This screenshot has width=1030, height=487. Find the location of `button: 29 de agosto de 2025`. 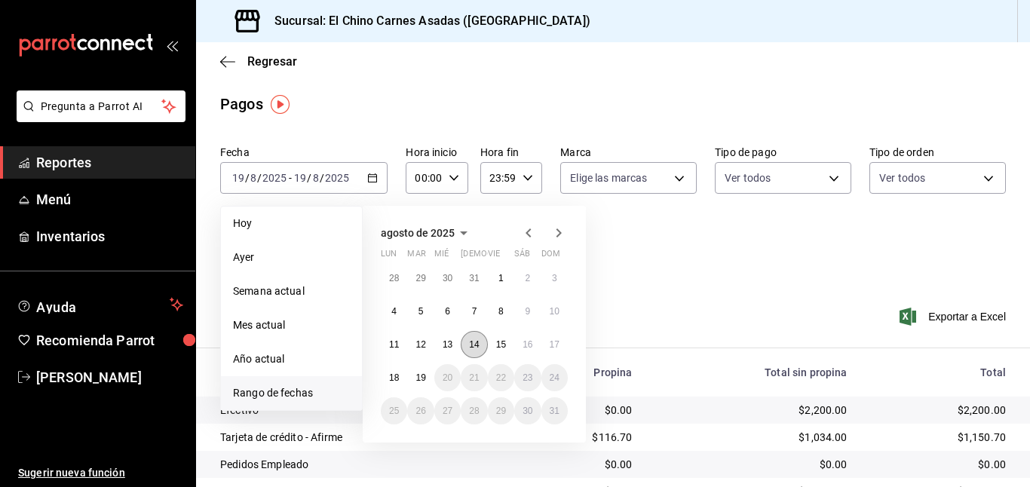

button: 29 de agosto de 2025 is located at coordinates (501, 411).